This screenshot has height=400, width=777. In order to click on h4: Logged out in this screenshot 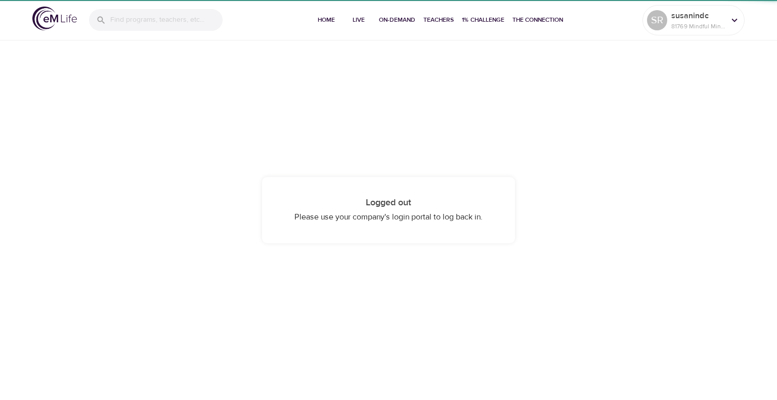, I will do `click(389, 203)`.